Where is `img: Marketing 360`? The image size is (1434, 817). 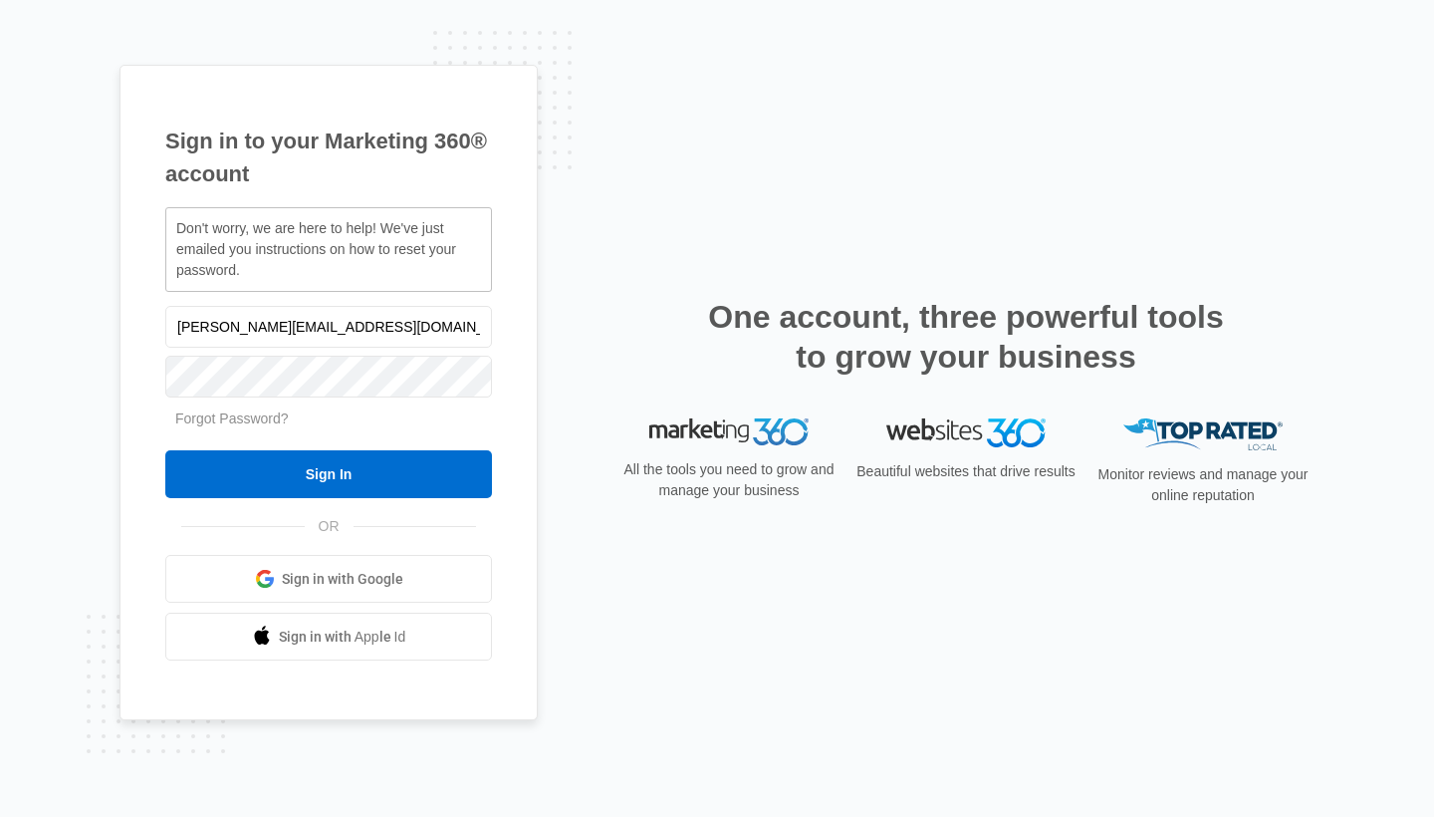 img: Marketing 360 is located at coordinates (729, 432).